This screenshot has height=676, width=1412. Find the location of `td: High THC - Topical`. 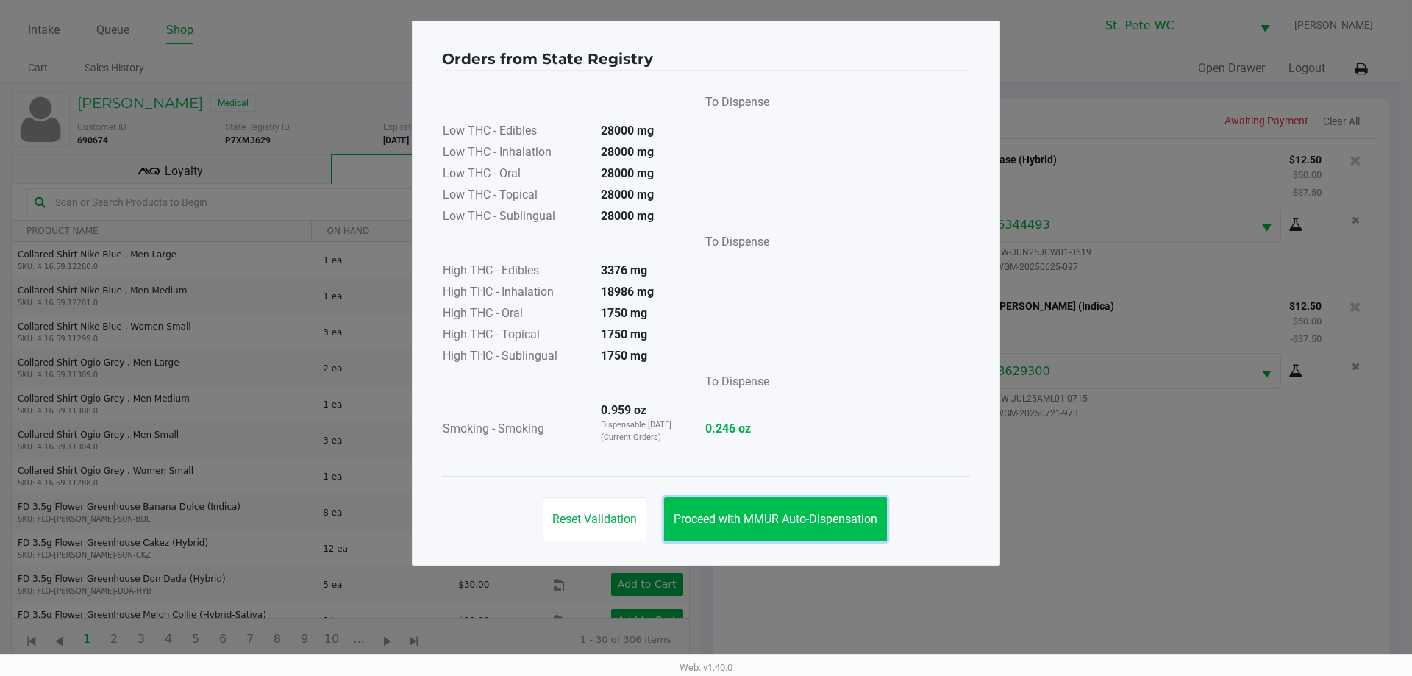

td: High THC - Topical is located at coordinates (515, 335).